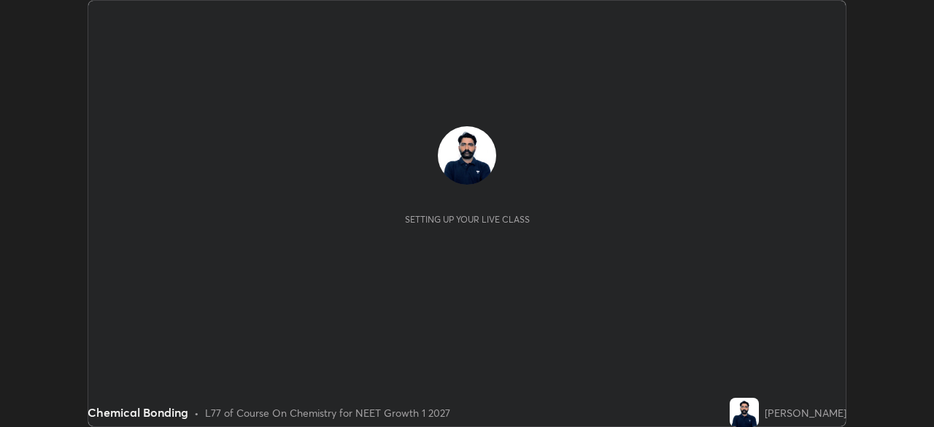 The height and width of the screenshot is (427, 934). I want to click on div: L77 of Course On Chemistry for NEET Growth 1 2027, so click(328, 412).